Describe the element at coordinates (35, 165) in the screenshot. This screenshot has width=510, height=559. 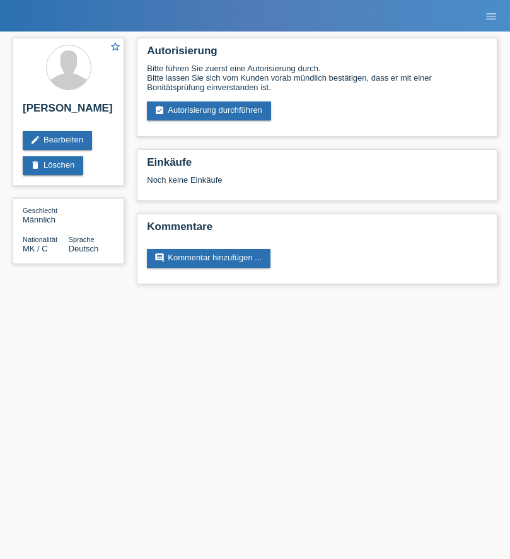
I see `i: delete` at that location.